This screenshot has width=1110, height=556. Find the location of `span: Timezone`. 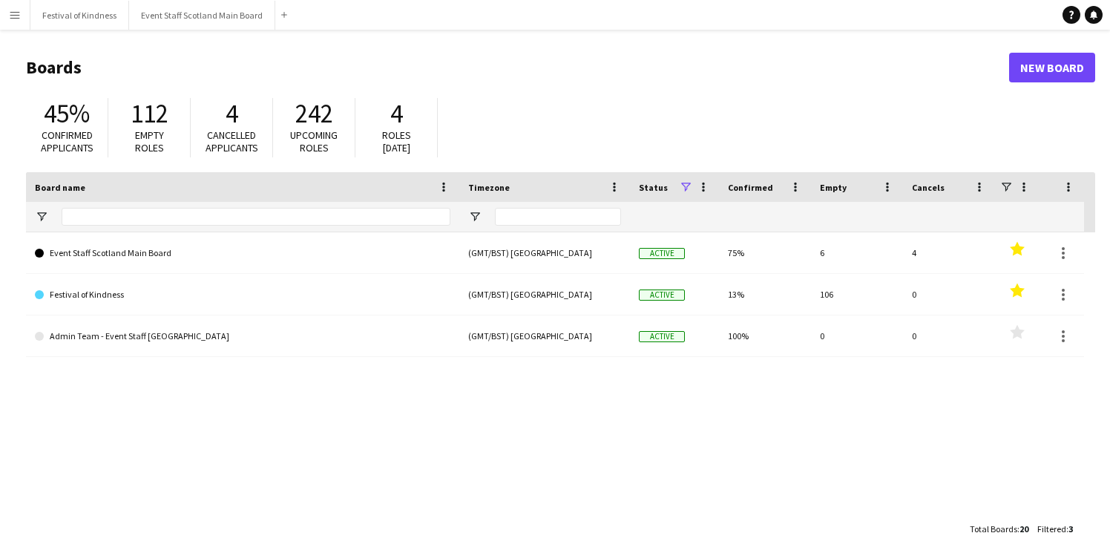

span: Timezone is located at coordinates (489, 187).